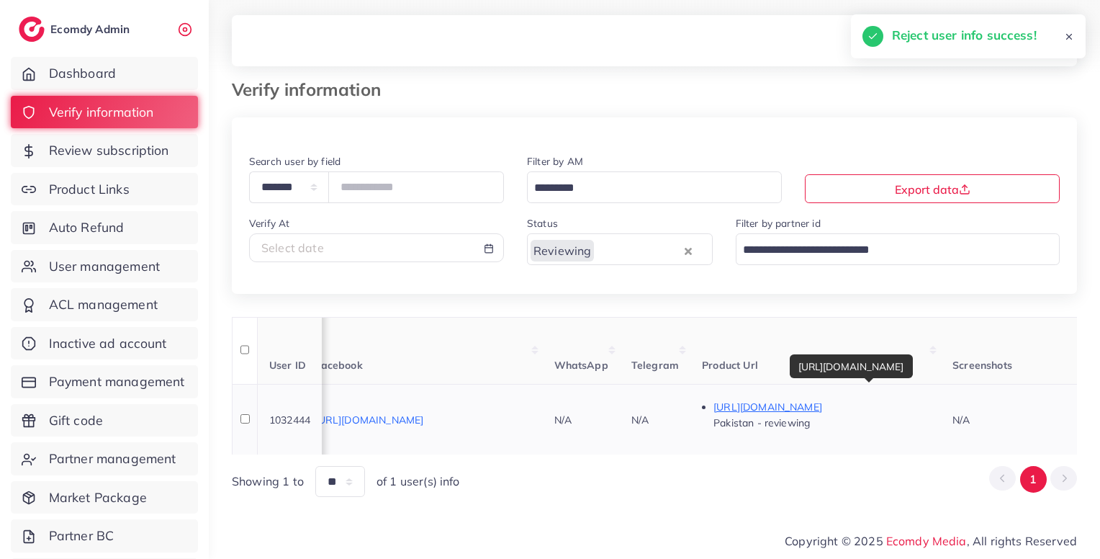 Image resolution: width=1100 pixels, height=559 pixels. What do you see at coordinates (1033, 479) in the screenshot?
I see `ul: Pagination` at bounding box center [1033, 479].